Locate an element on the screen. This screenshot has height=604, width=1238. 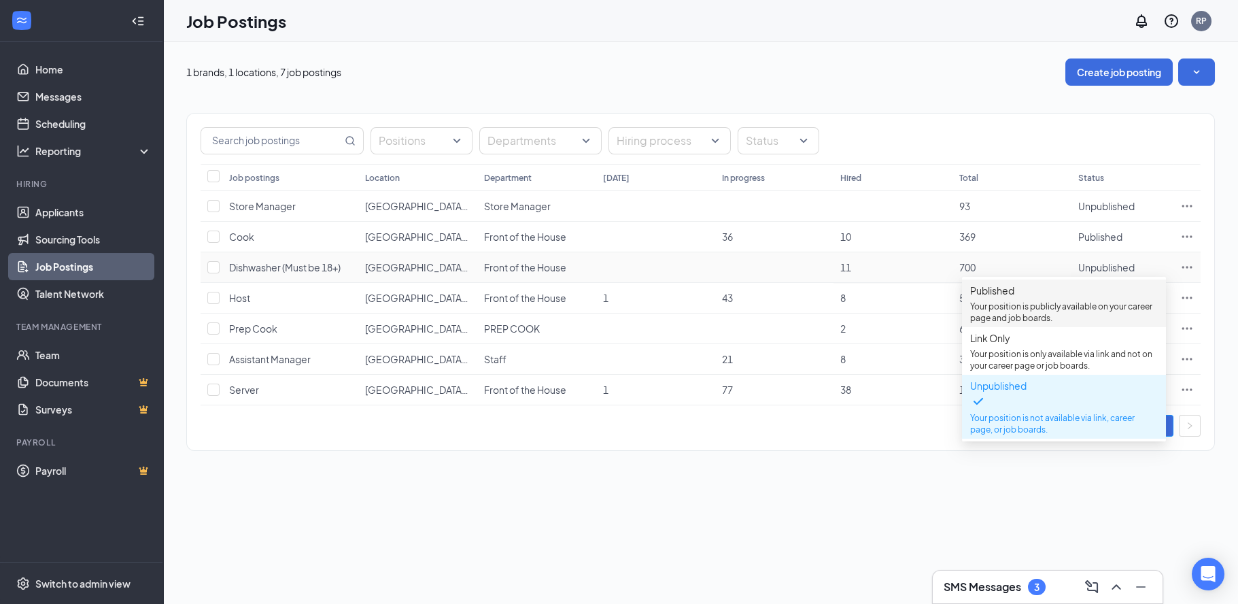
a: Sourcing Tools is located at coordinates (93, 239).